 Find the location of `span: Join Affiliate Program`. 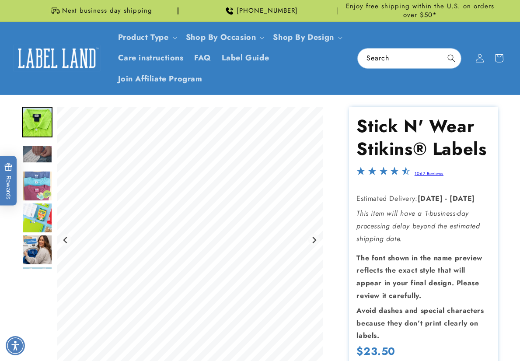

span: Join Affiliate Program is located at coordinates (160, 79).